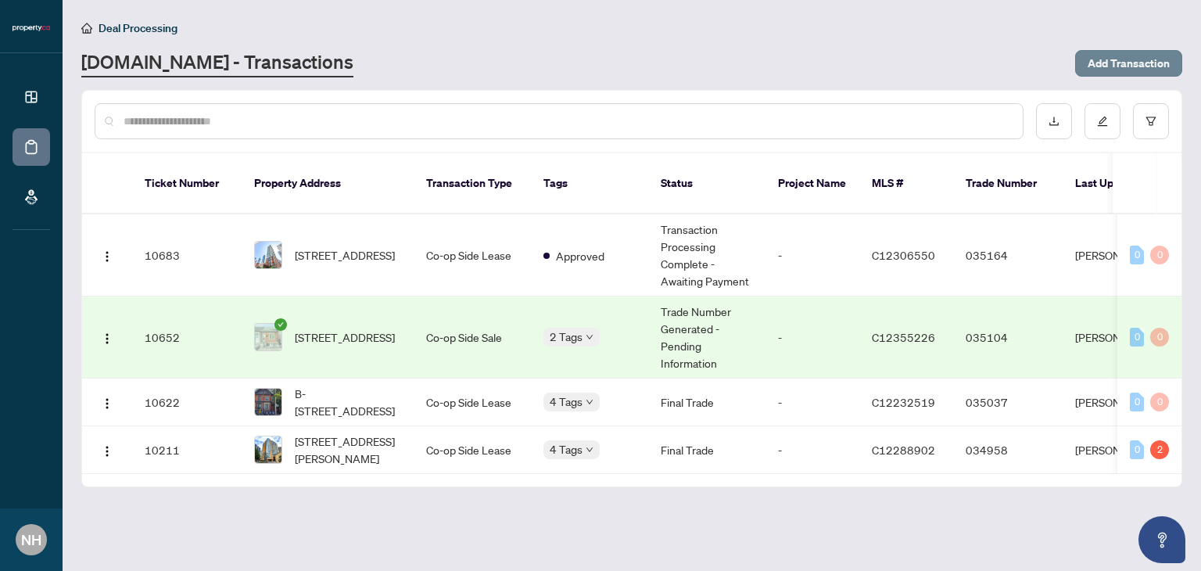 This screenshot has height=571, width=1201. Describe the element at coordinates (1008, 255) in the screenshot. I see `td: 035164` at that location.